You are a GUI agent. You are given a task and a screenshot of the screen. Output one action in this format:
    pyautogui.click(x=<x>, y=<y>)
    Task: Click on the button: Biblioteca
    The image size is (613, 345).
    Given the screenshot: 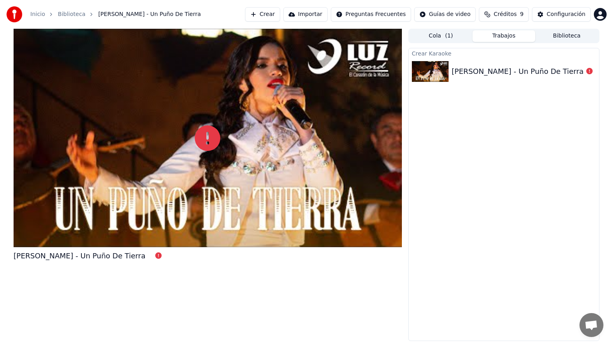 What is the action you would take?
    pyautogui.click(x=567, y=36)
    